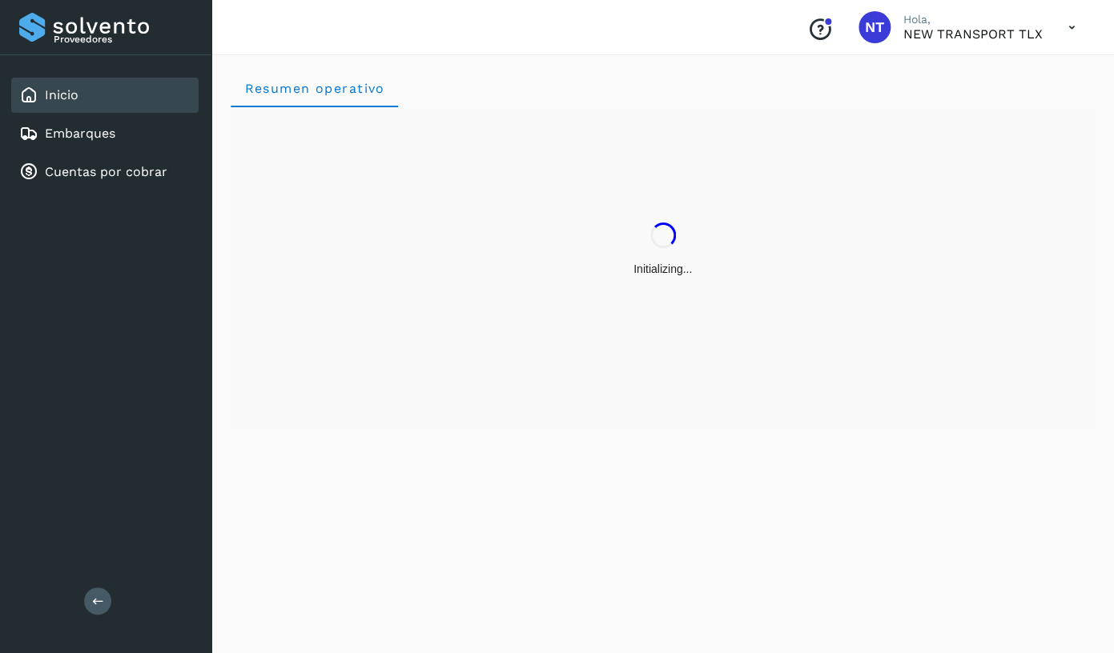 Image resolution: width=1114 pixels, height=653 pixels. I want to click on div: Embarques, so click(105, 134).